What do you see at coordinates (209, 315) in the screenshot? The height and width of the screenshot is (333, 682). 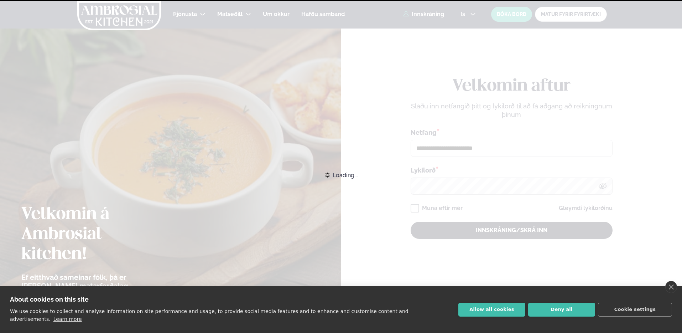 I see `p: We use cookies to collect and analyse information on site performance and usage, to provide socia...` at bounding box center [209, 315].